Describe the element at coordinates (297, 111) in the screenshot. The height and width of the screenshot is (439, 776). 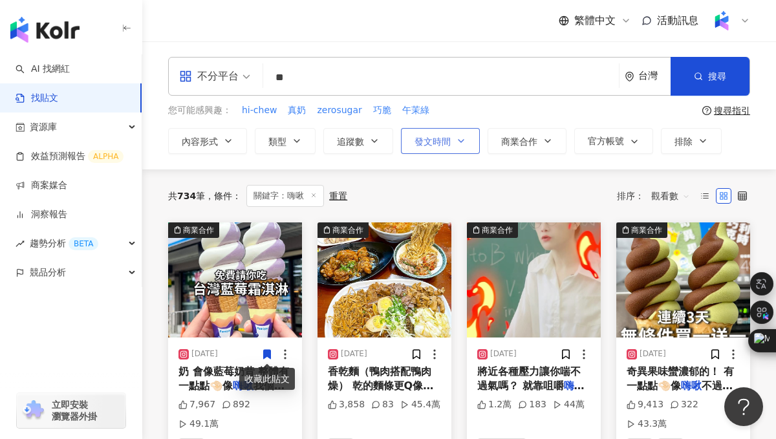
I see `span: 真奶` at that location.